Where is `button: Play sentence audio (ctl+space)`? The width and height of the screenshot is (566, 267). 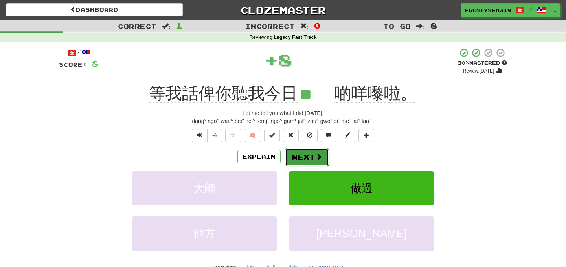
button: Play sentence audio (ctl+space) is located at coordinates (200, 136).